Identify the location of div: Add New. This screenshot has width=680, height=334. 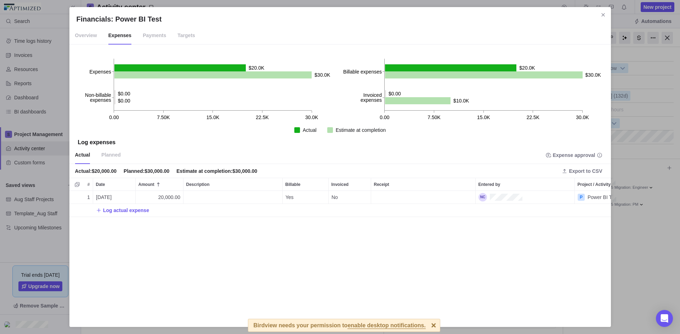
(371, 211).